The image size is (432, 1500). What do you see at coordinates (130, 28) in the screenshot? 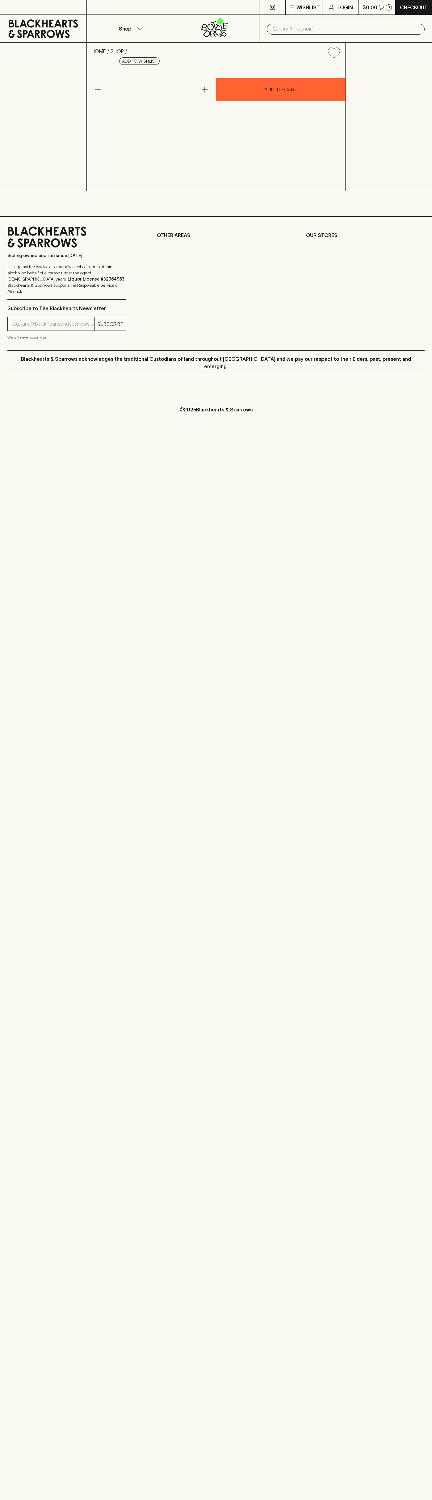
I see `button: Shop` at bounding box center [130, 28].